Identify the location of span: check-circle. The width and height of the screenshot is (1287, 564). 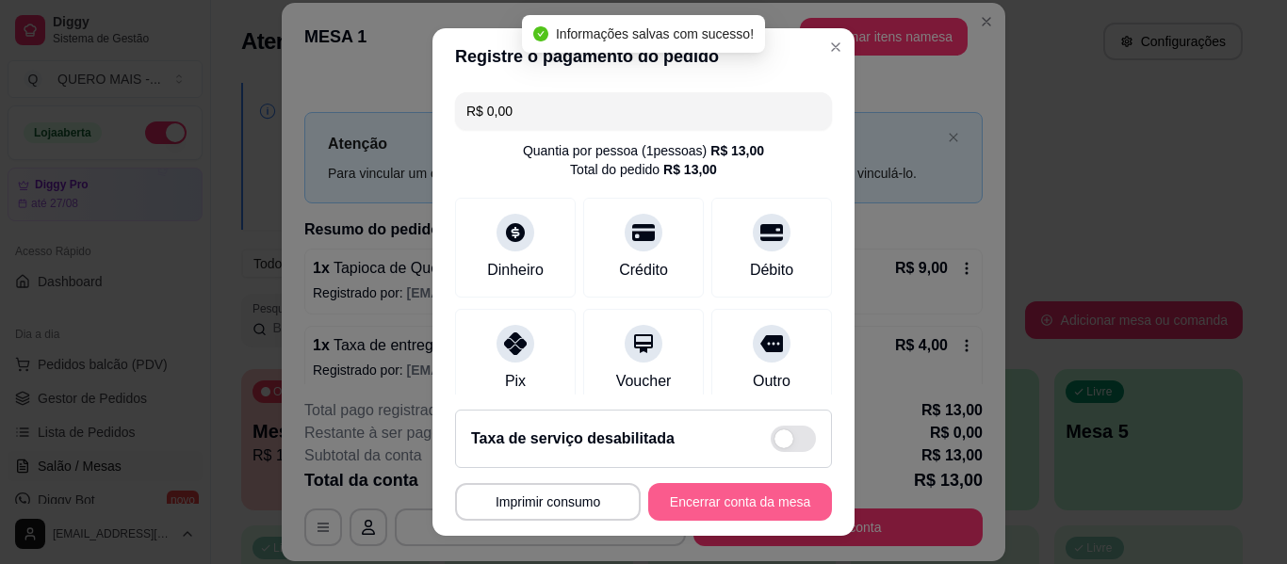
(541, 34).